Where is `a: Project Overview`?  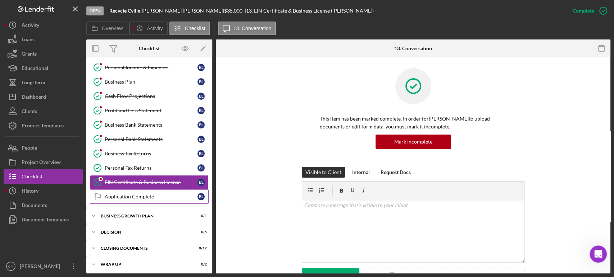
a: Project Overview is located at coordinates (43, 162).